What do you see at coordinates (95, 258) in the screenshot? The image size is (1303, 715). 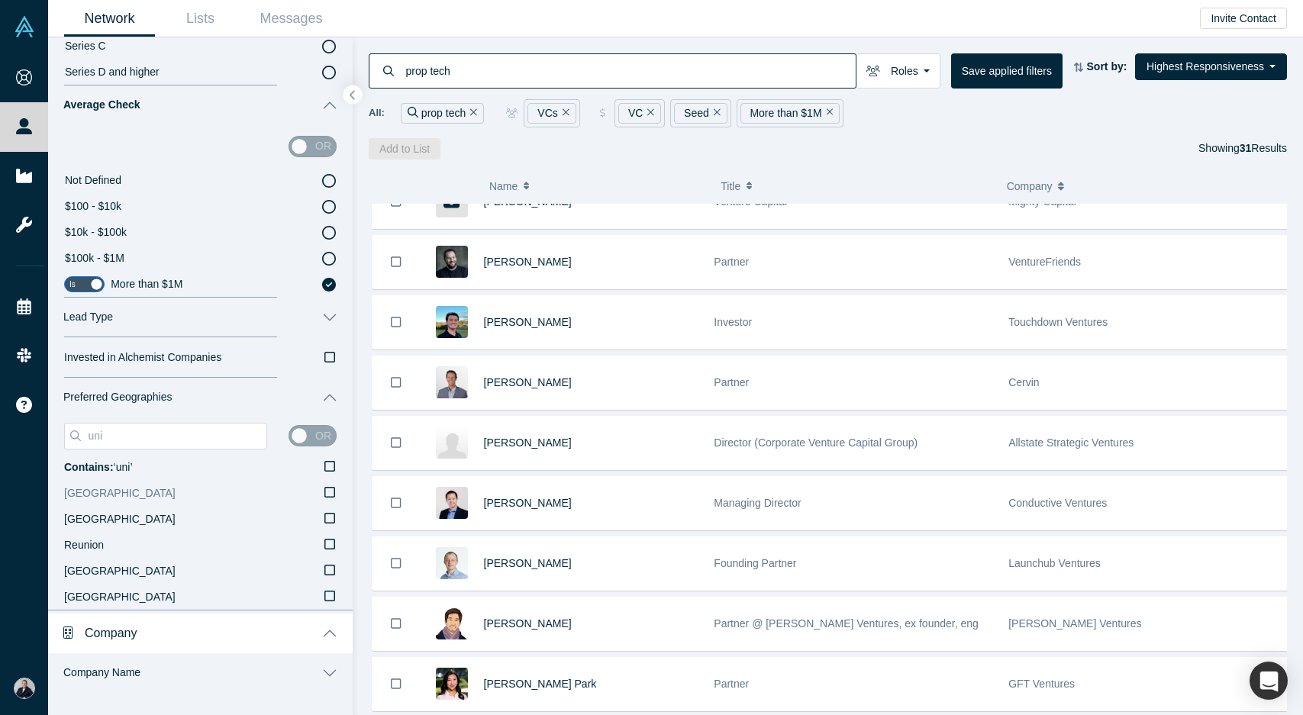 I see `span: $100k - $1M` at bounding box center [95, 258].